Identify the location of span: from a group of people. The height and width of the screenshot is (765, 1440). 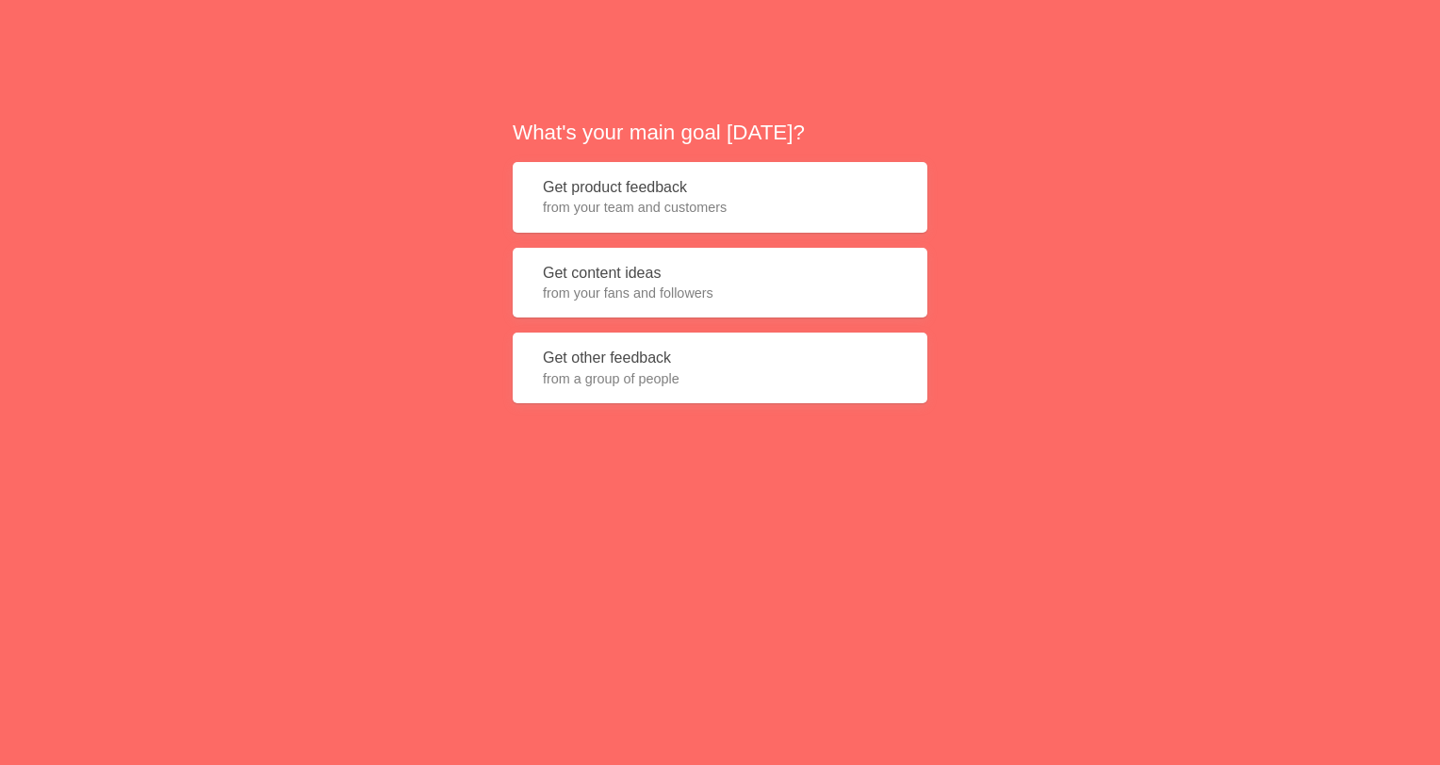
(720, 379).